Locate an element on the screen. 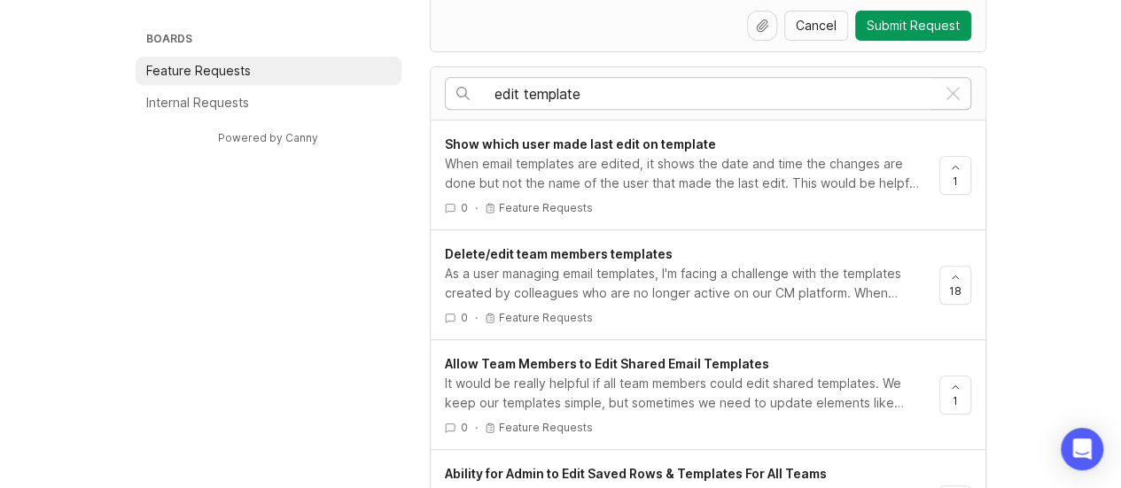 The width and height of the screenshot is (1121, 488). div: As a user managing email templates, I'm facing a challenge with the templates created by colleagu... is located at coordinates (685, 284).